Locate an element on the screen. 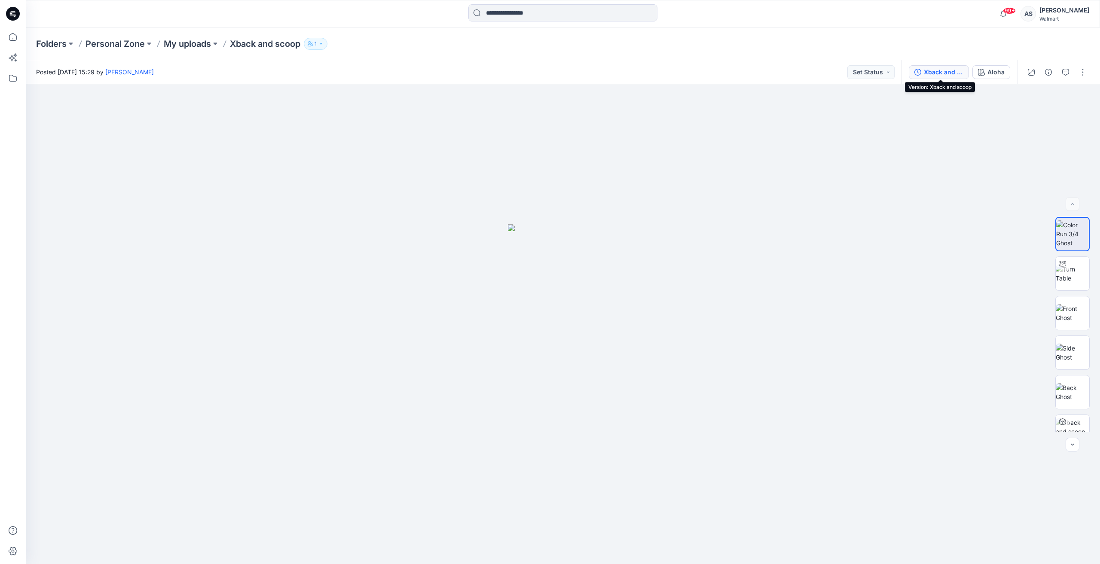 The height and width of the screenshot is (564, 1100). img: Side Ghost is located at coordinates (1073, 353).